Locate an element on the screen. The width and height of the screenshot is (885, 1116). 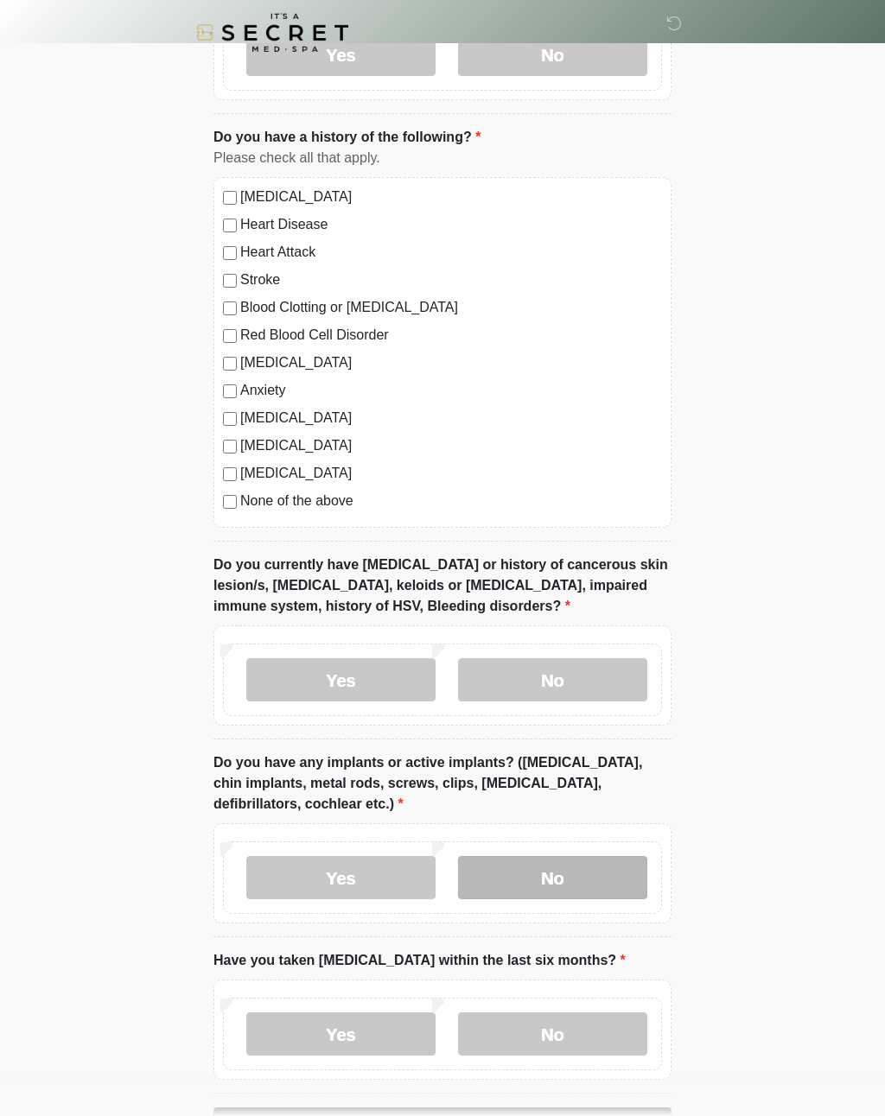
label: Heart Attack is located at coordinates (451, 252).